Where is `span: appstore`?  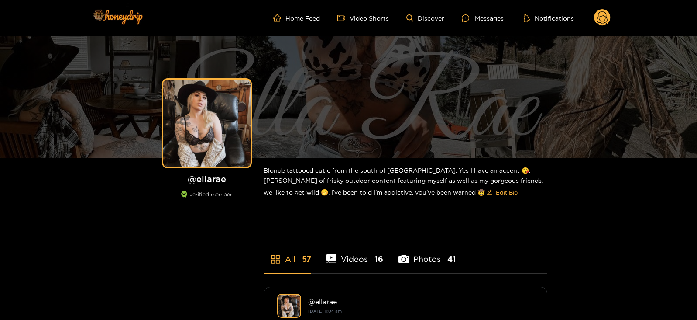
span: appstore is located at coordinates (276, 259).